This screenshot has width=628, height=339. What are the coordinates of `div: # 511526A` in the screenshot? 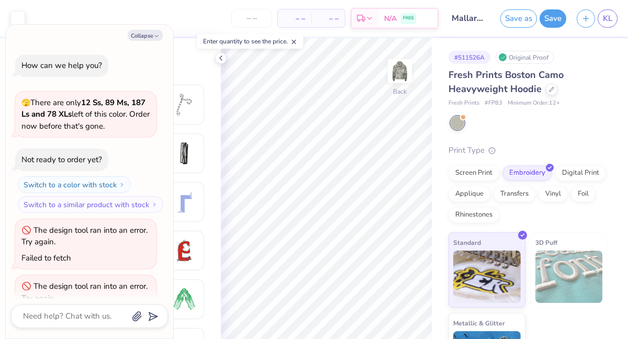 It's located at (469, 57).